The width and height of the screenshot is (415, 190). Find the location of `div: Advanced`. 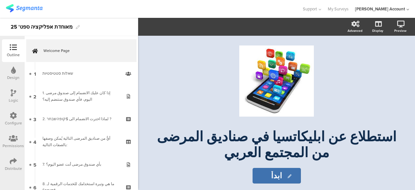

div: Advanced is located at coordinates (355, 30).